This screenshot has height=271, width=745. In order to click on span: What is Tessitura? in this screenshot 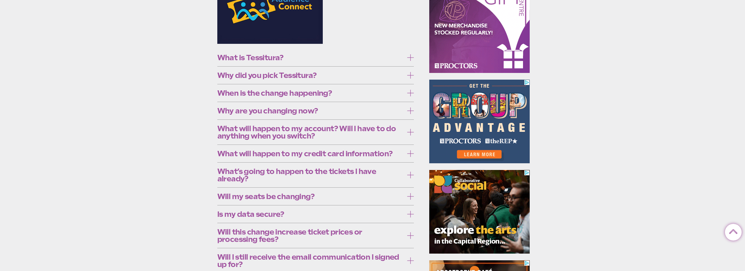, I will do `click(310, 58)`.